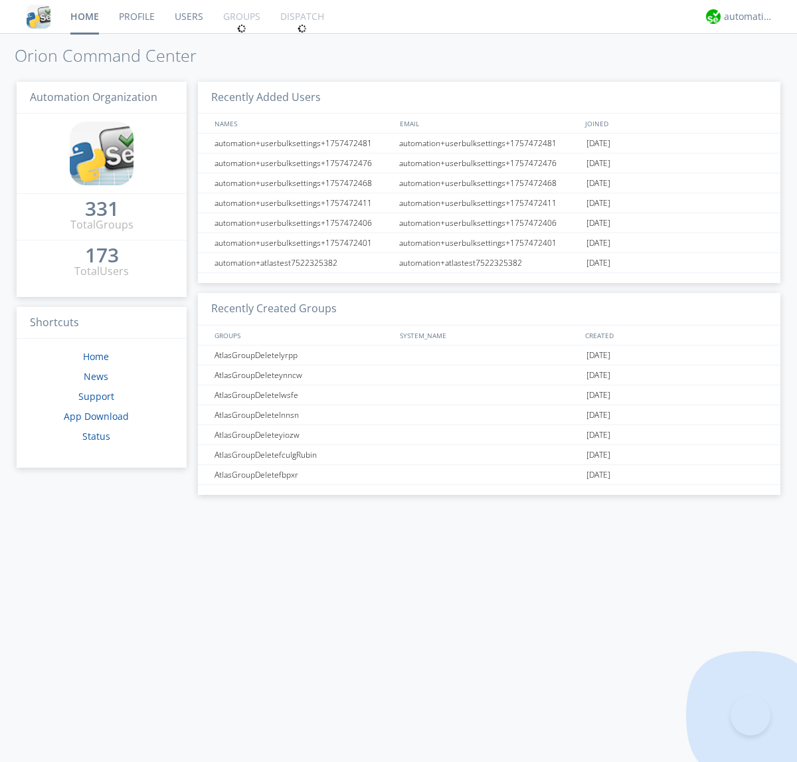 The height and width of the screenshot is (762, 797). Describe the element at coordinates (303, 355) in the screenshot. I see `div: AtlasGroupDeletelyrpp` at that location.